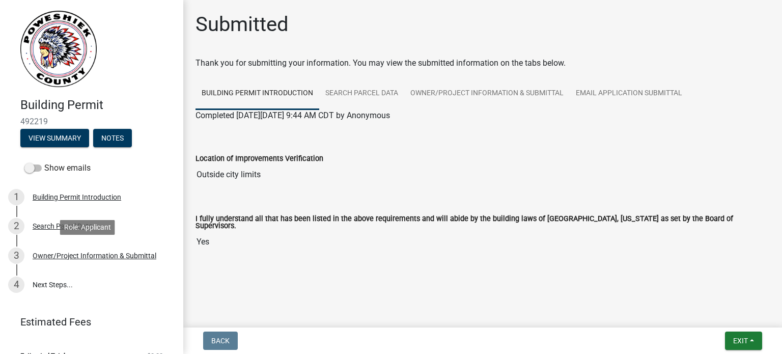 The image size is (782, 354). Describe the element at coordinates (98, 105) in the screenshot. I see `h4: Building Permit` at that location.